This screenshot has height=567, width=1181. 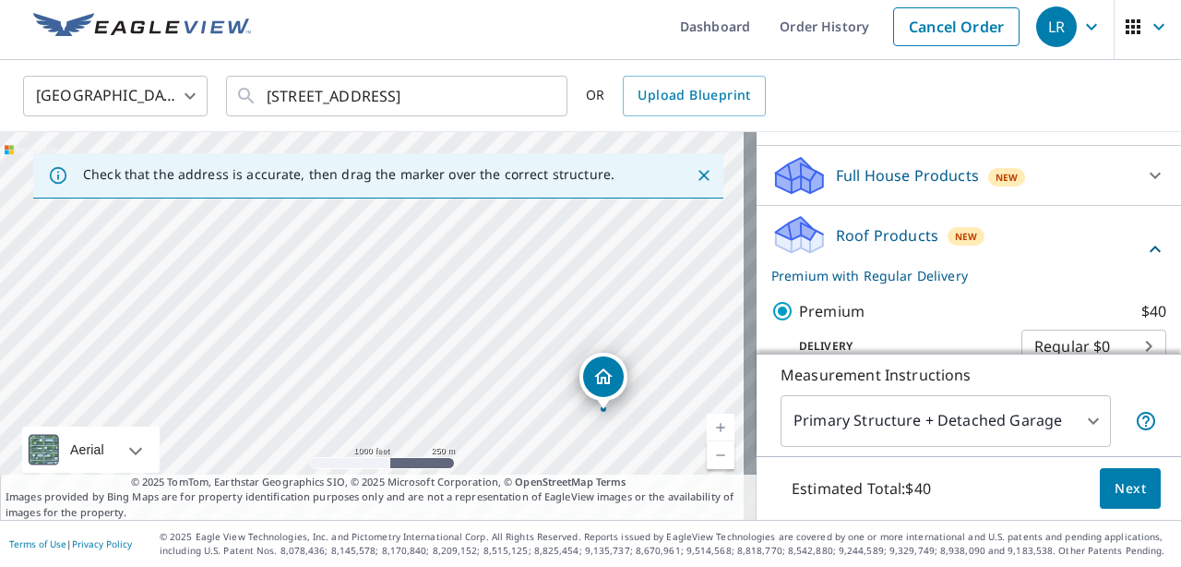 What do you see at coordinates (611, 481) in the screenshot?
I see `a: Terms` at bounding box center [611, 481].